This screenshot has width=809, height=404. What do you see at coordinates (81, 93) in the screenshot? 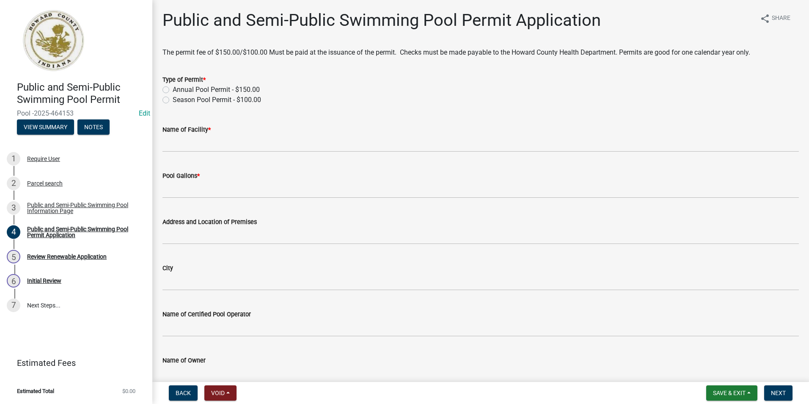
I see `h4: Public and Semi-Public Swimming Pool Permit` at bounding box center [81, 93].